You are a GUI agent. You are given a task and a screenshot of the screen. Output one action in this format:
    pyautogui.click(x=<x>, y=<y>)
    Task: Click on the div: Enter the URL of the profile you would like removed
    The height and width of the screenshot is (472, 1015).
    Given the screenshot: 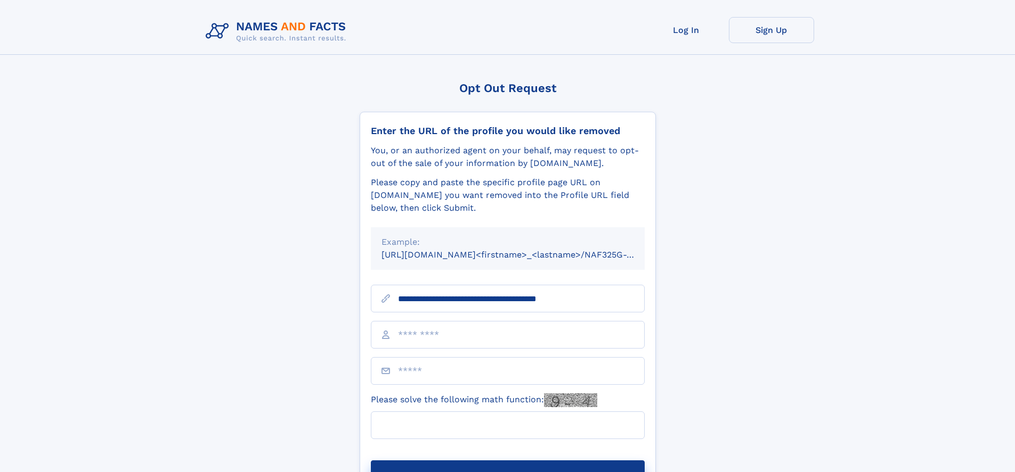 What is the action you would take?
    pyautogui.click(x=508, y=131)
    